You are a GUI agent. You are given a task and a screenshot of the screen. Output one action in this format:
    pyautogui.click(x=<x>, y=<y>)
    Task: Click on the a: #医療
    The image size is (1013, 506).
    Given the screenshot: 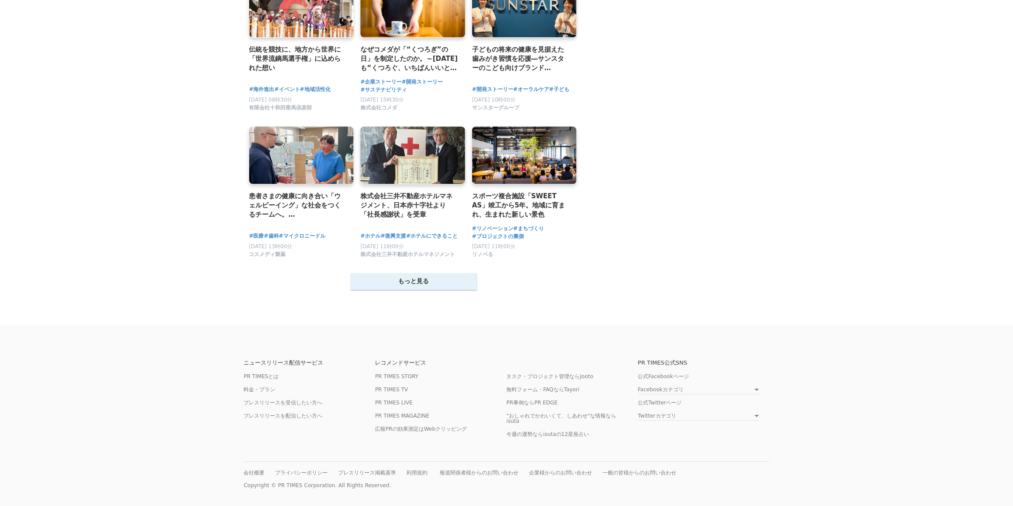 What is the action you would take?
    pyautogui.click(x=257, y=236)
    